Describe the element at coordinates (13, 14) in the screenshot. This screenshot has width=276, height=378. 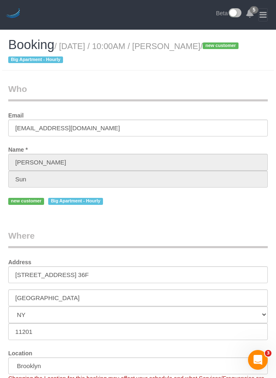
I see `img: Automaid Logo` at that location.